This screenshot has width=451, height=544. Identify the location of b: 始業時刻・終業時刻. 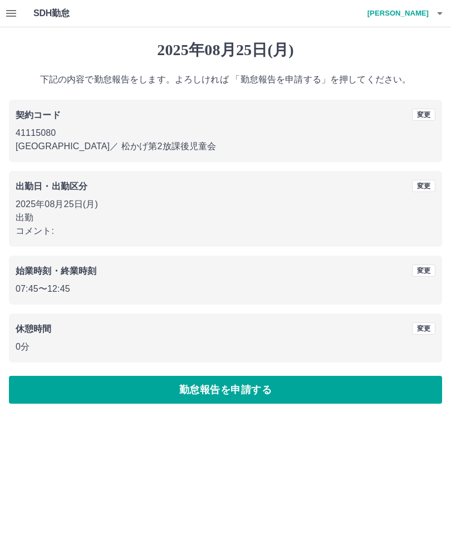
(56, 271).